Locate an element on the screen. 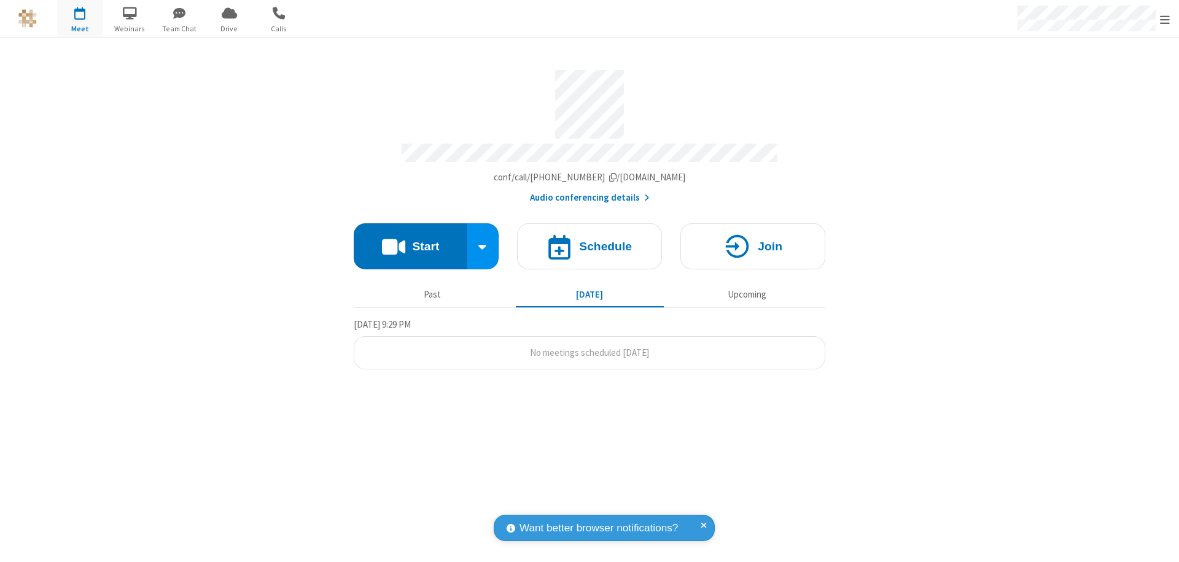 Image resolution: width=1179 pixels, height=562 pixels. span: Webinars is located at coordinates (130, 29).